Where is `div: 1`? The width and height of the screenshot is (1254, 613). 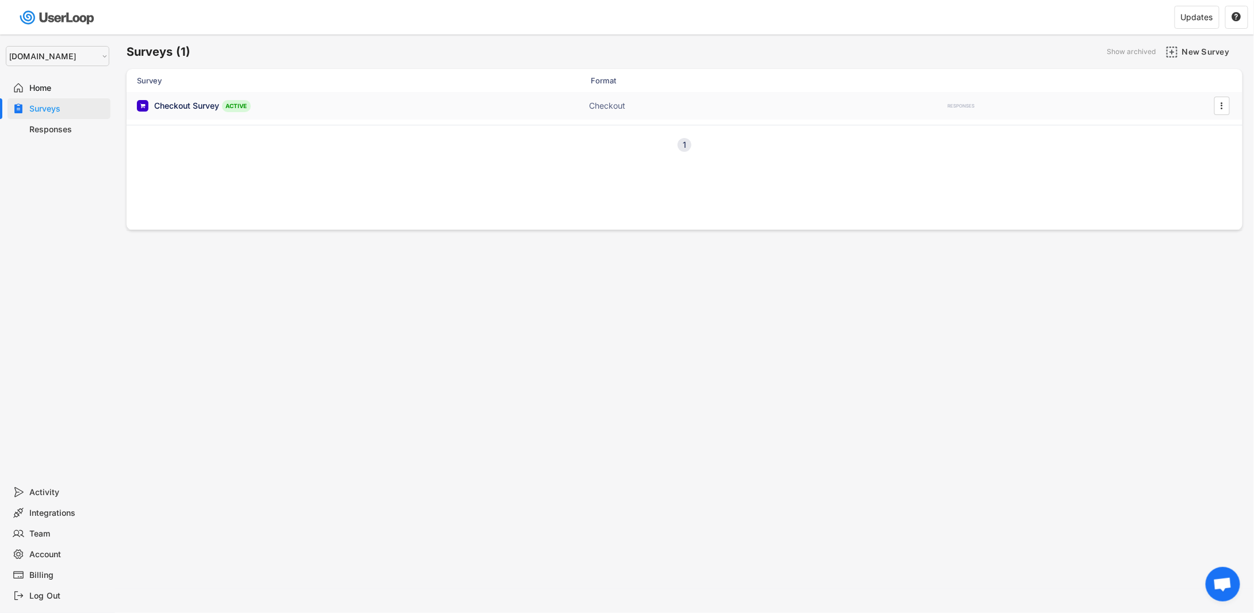 div: 1 is located at coordinates (684, 145).